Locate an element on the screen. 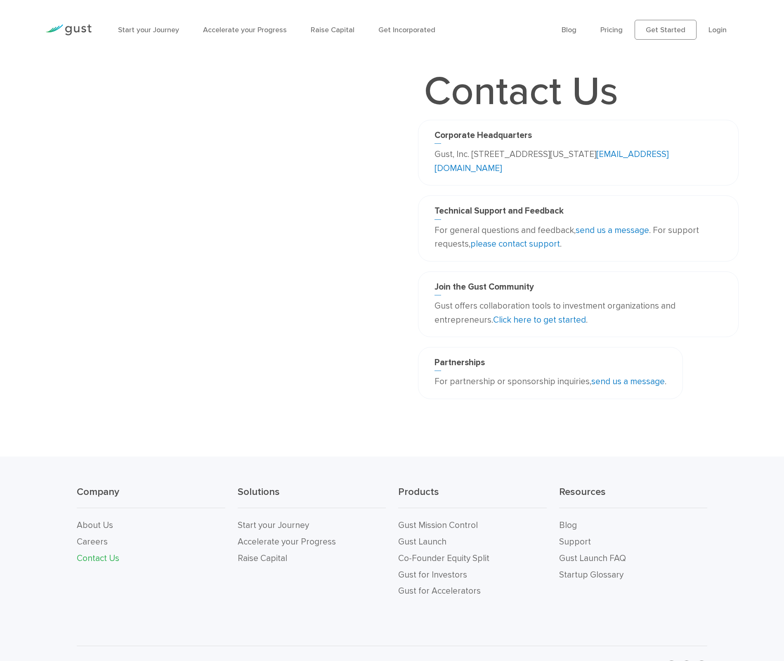 Image resolution: width=784 pixels, height=661 pixels. a: Support is located at coordinates (575, 541).